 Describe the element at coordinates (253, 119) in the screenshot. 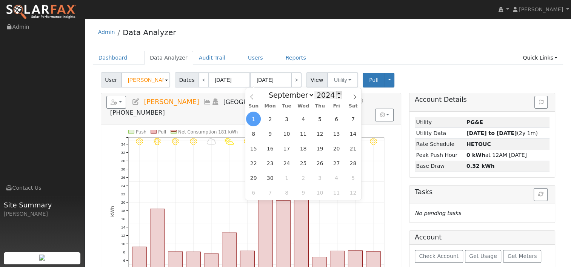

I see `span: September 1, 2024` at that location.